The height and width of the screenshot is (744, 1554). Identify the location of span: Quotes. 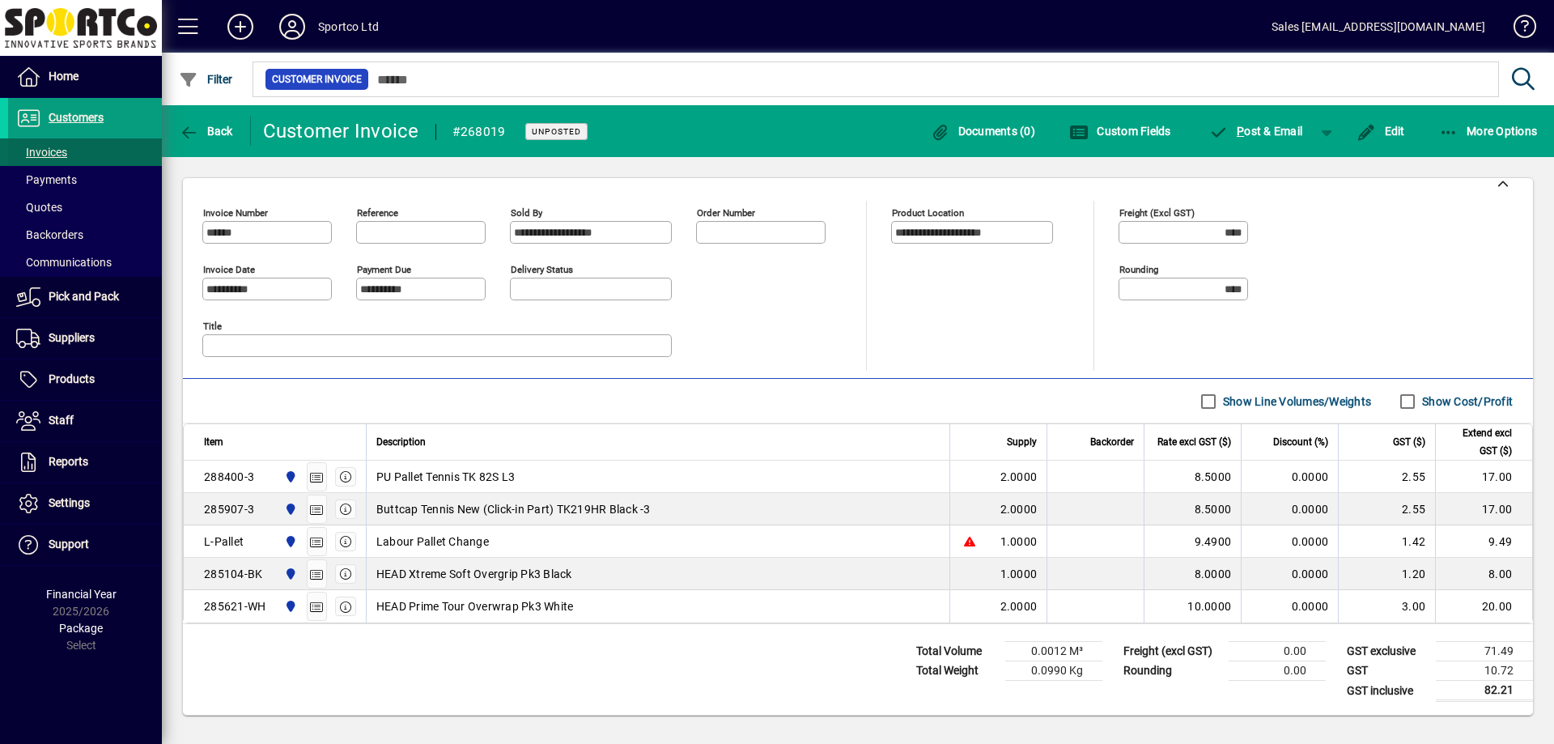
(39, 207).